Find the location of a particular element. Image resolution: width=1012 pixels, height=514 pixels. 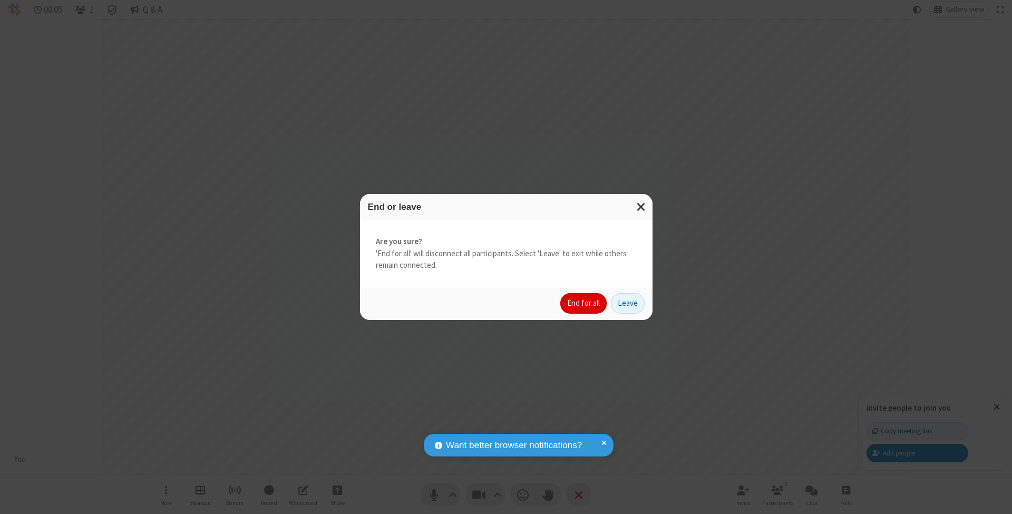

div: 'End for all' will disconnect all participants. Select 'Leave' to exit while others remain connec... is located at coordinates (506, 254).